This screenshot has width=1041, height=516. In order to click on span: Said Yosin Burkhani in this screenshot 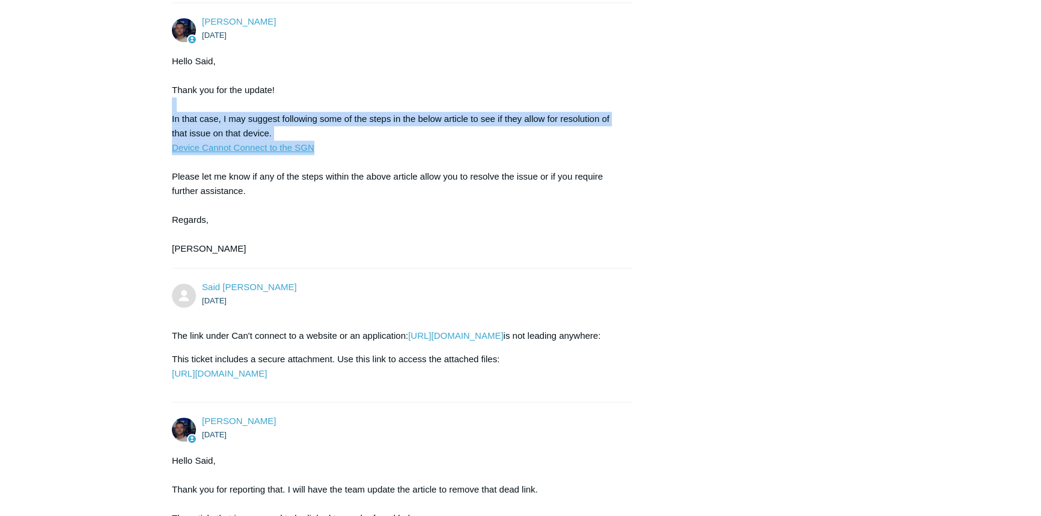, I will do `click(249, 287)`.